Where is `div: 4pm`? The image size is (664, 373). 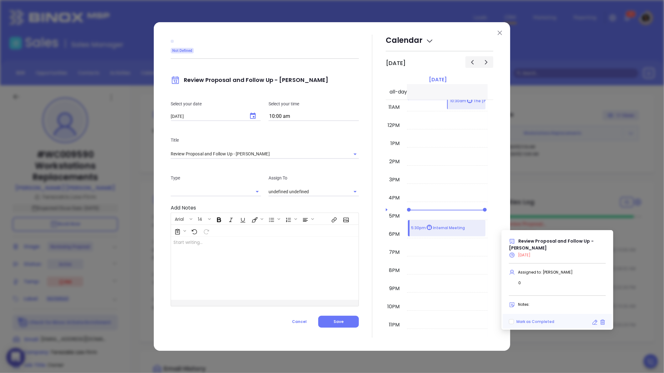
div: 4pm is located at coordinates (394, 198).